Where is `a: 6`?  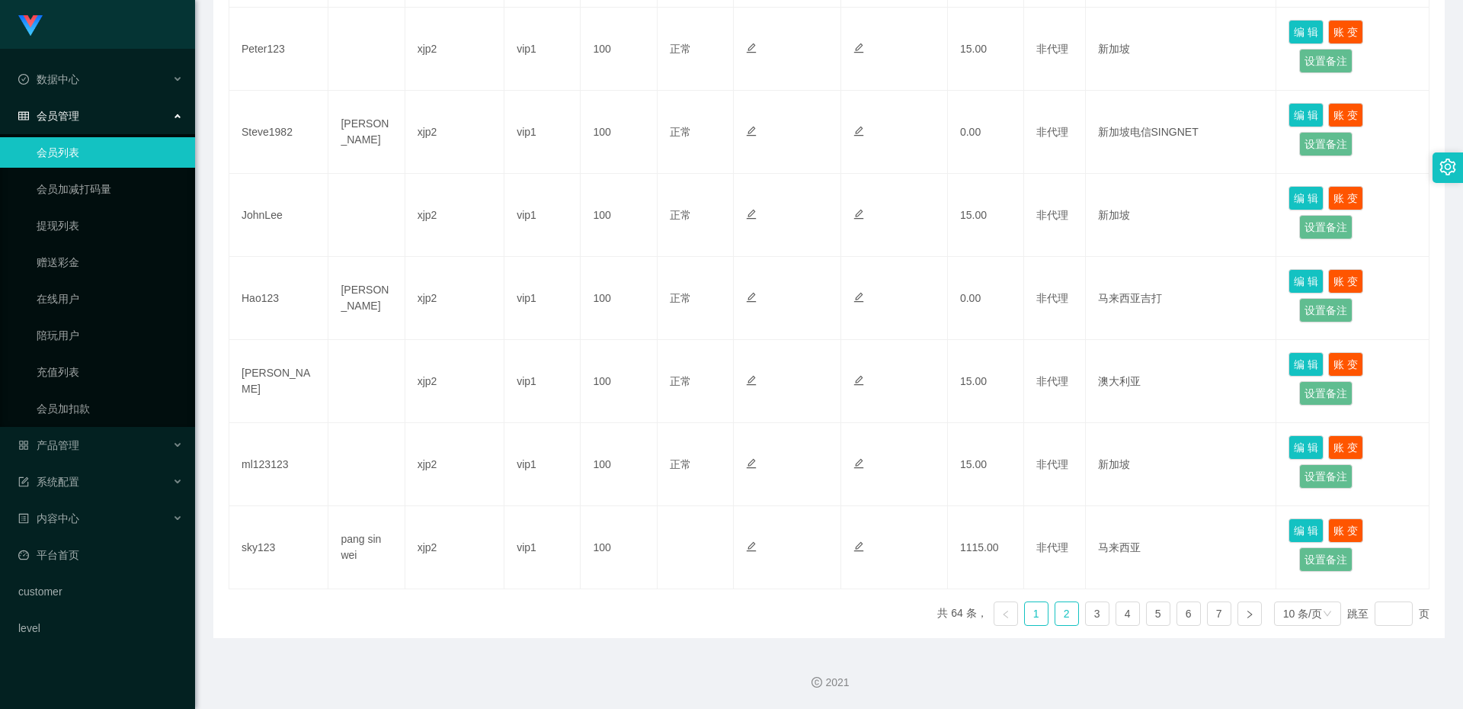
a: 6 is located at coordinates (1188, 613).